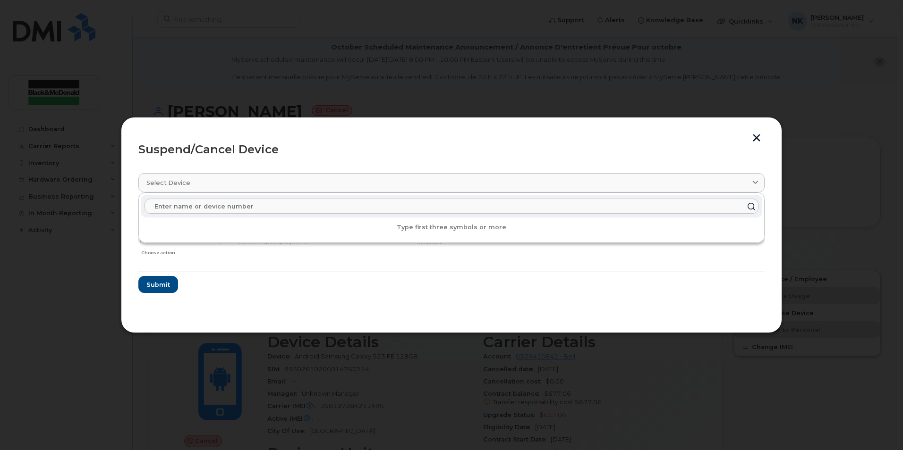 The height and width of the screenshot is (450, 903). What do you see at coordinates (273, 239) in the screenshot?
I see `span: Available for new activations/redeployments` at bounding box center [273, 239].